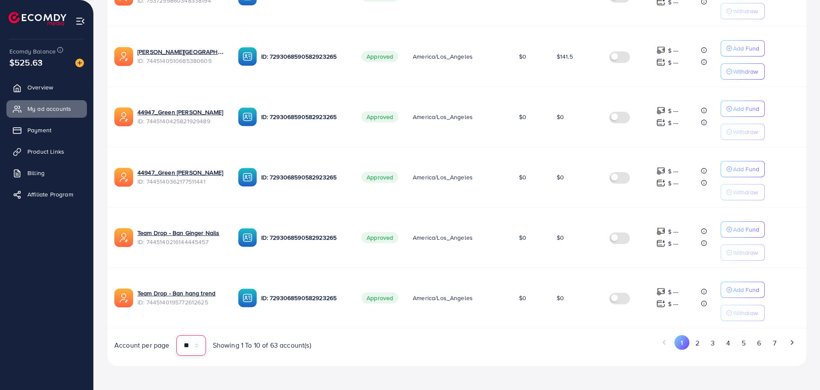  Describe the element at coordinates (47, 87) in the screenshot. I see `a: Overview` at that location.